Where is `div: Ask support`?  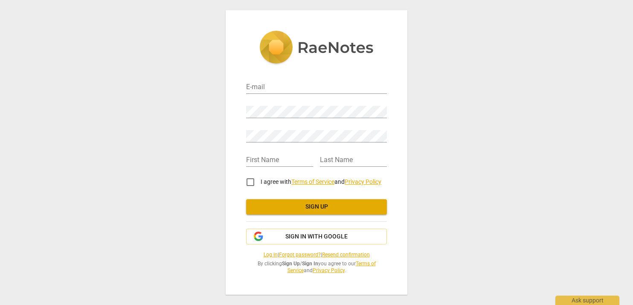
div: Ask support is located at coordinates (588, 300).